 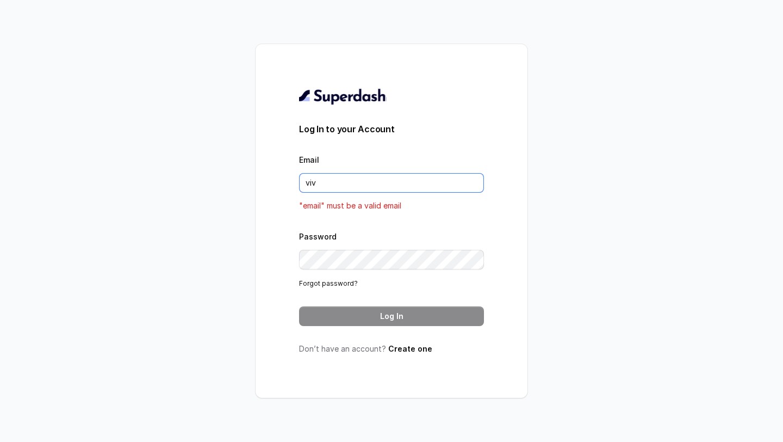 What do you see at coordinates (392, 129) in the screenshot?
I see `h3: Log In to your Account` at bounding box center [392, 129].